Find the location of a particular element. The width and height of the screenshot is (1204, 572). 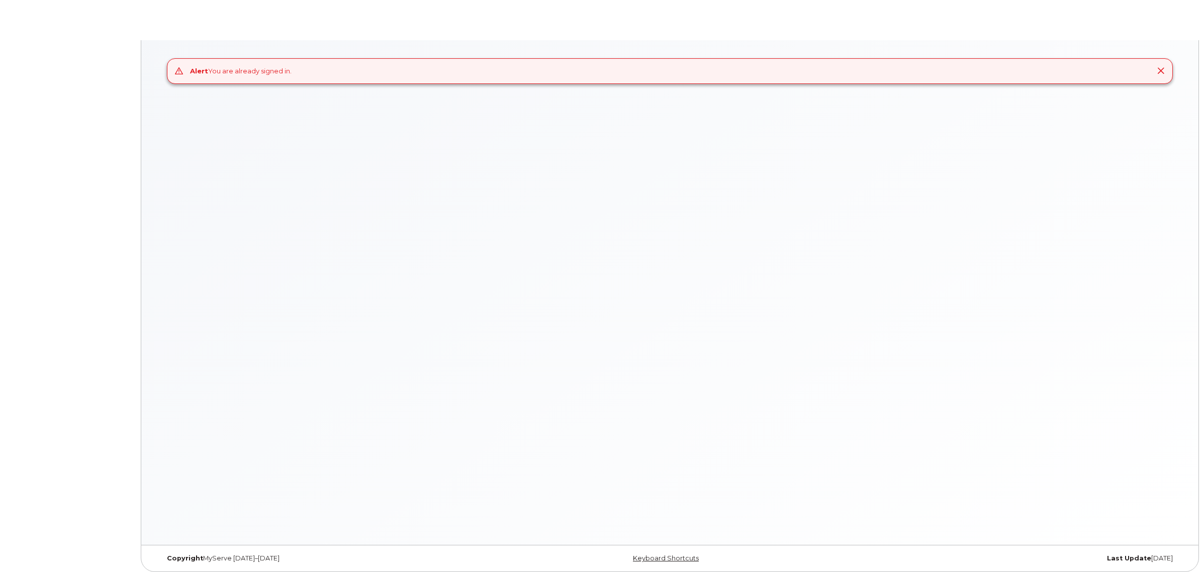

strong: Alert is located at coordinates (199, 71).